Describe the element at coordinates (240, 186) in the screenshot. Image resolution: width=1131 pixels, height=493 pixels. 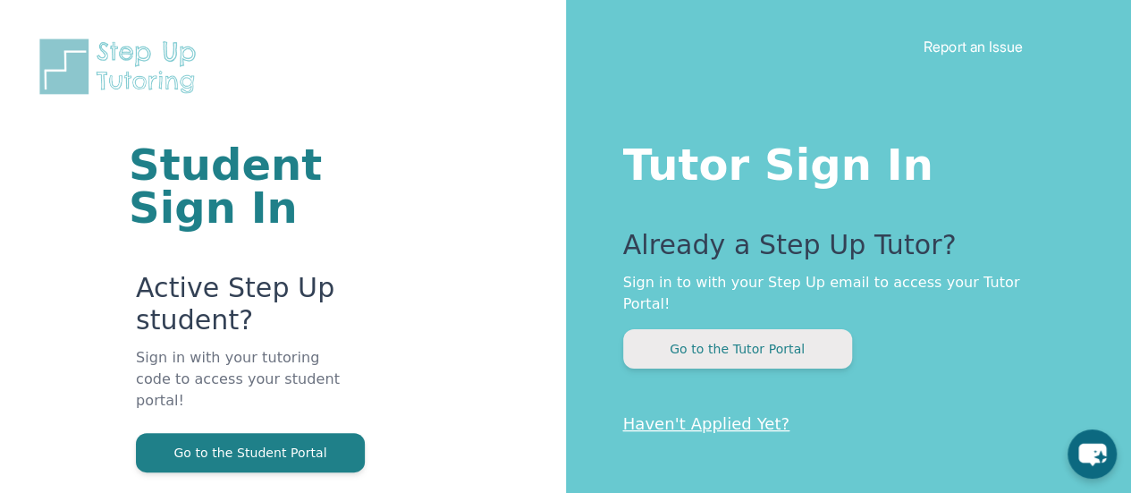
I see `h1: Student Sign In` at that location.